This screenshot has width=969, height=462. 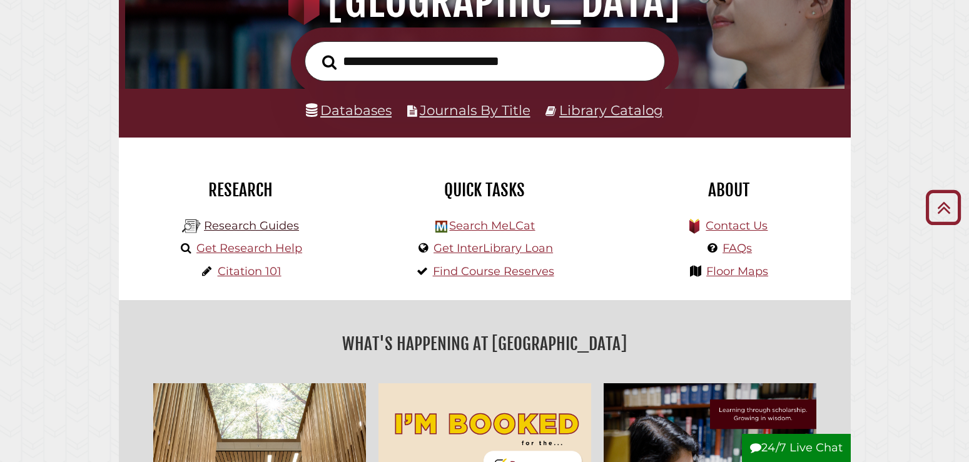 I want to click on a: Get Research Help, so click(x=249, y=248).